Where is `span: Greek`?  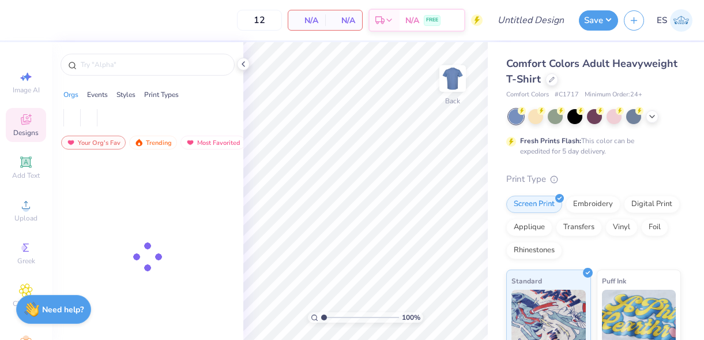
span: Greek is located at coordinates (26, 261).